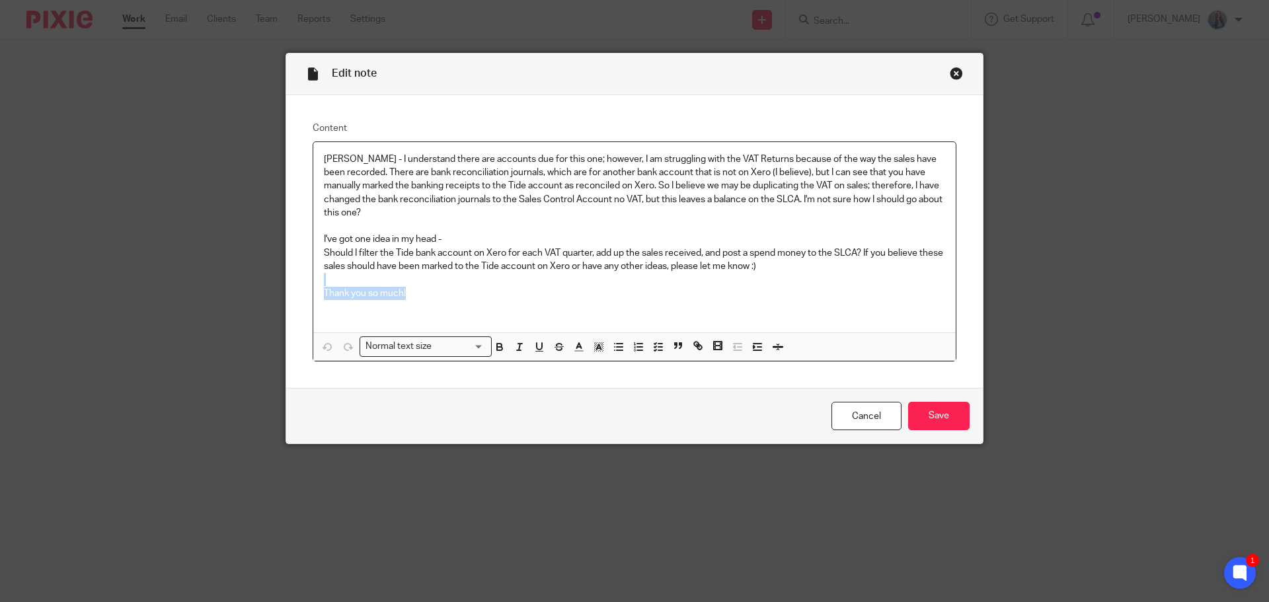 The image size is (1269, 602). What do you see at coordinates (635, 294) in the screenshot?
I see `p: Thank you so much!` at bounding box center [635, 294].